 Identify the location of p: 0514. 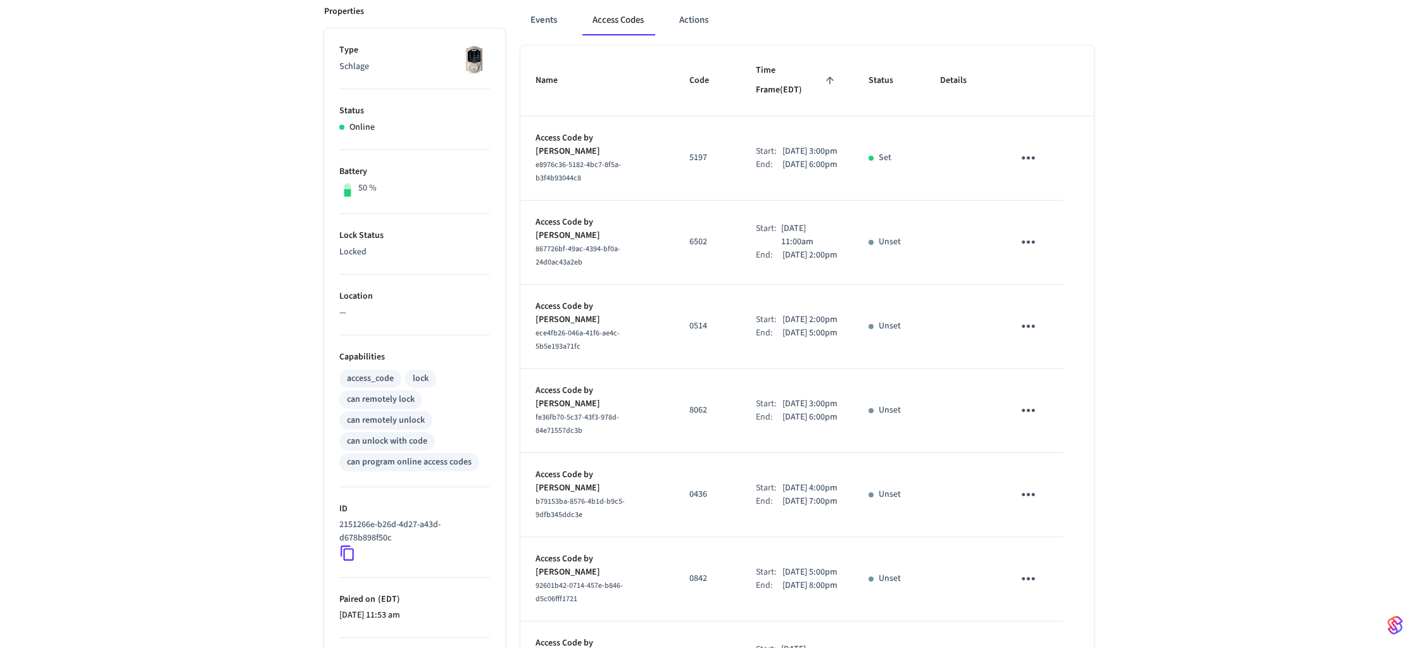
(707, 326).